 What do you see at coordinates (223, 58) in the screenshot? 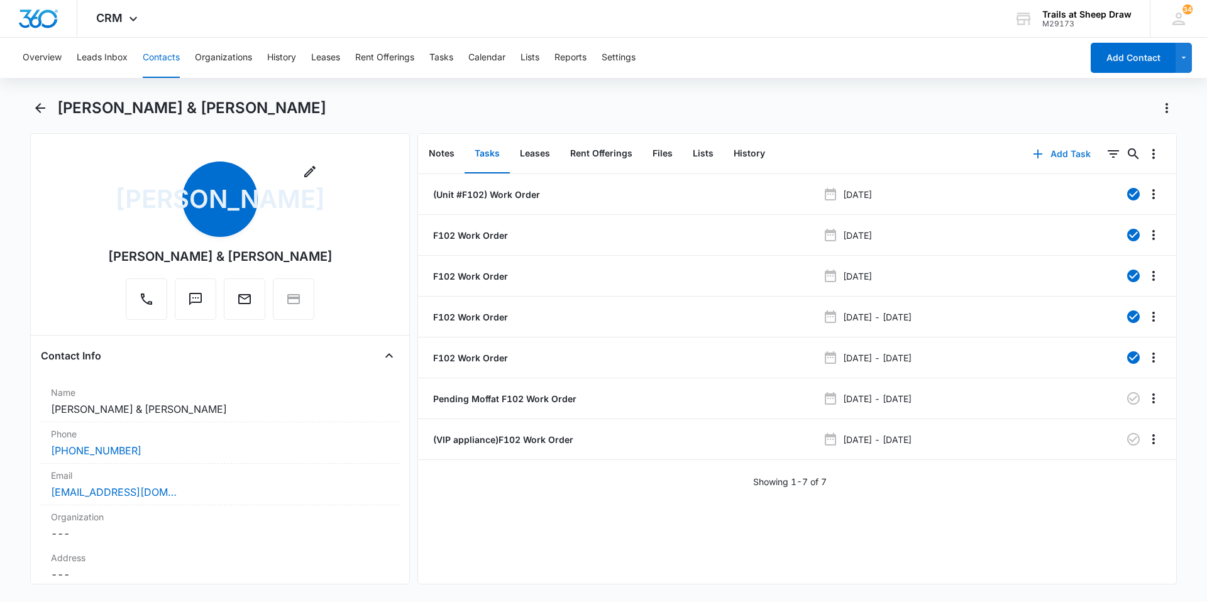
I see `button: Organizations` at bounding box center [223, 58].